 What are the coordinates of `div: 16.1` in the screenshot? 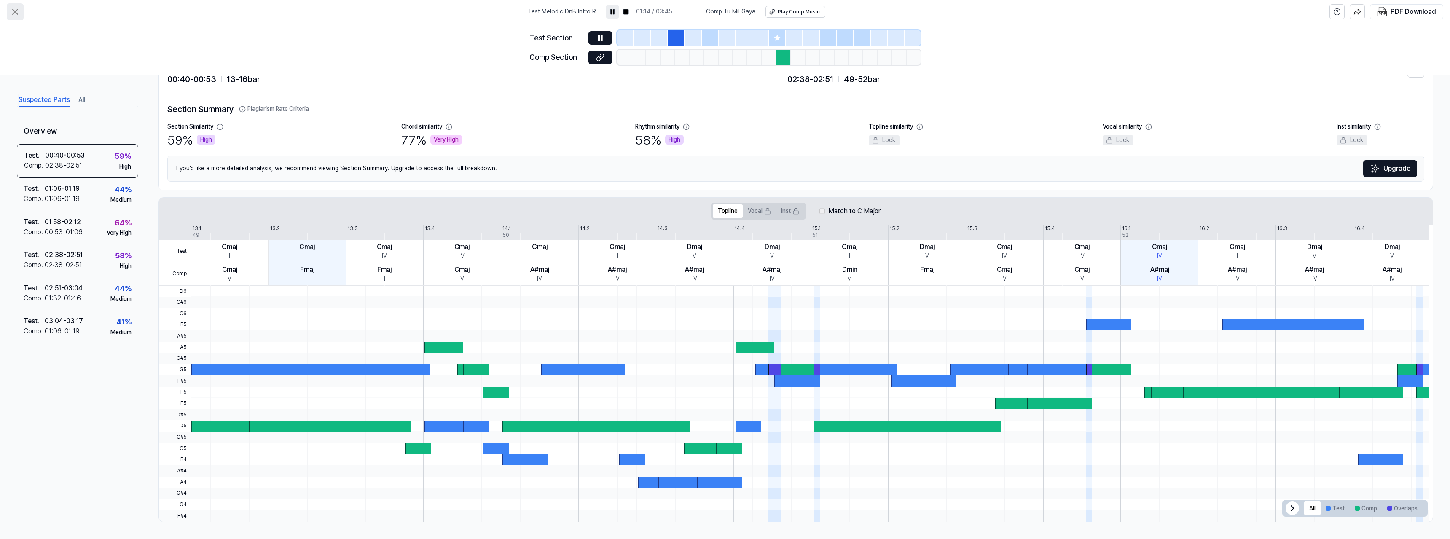 It's located at (1126, 228).